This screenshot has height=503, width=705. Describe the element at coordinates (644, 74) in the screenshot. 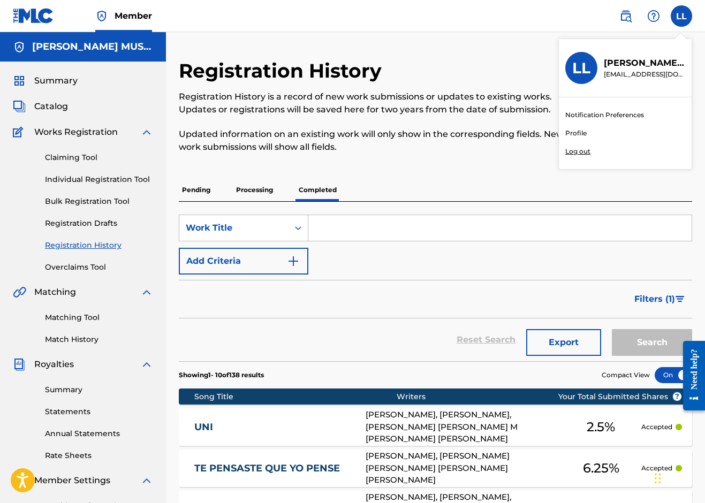

I see `p: leonardols9651@gmail.com` at that location.